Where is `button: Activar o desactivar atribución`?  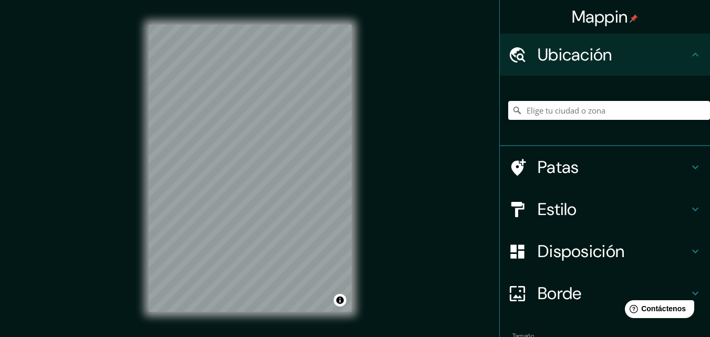
button: Activar o desactivar atribución is located at coordinates (340, 300).